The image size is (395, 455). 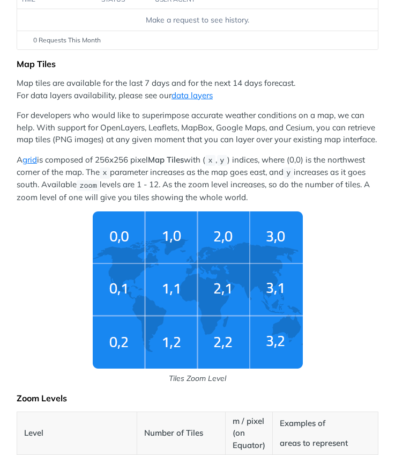 What do you see at coordinates (166, 159) in the screenshot?
I see `strong: Map Tiles` at bounding box center [166, 159].